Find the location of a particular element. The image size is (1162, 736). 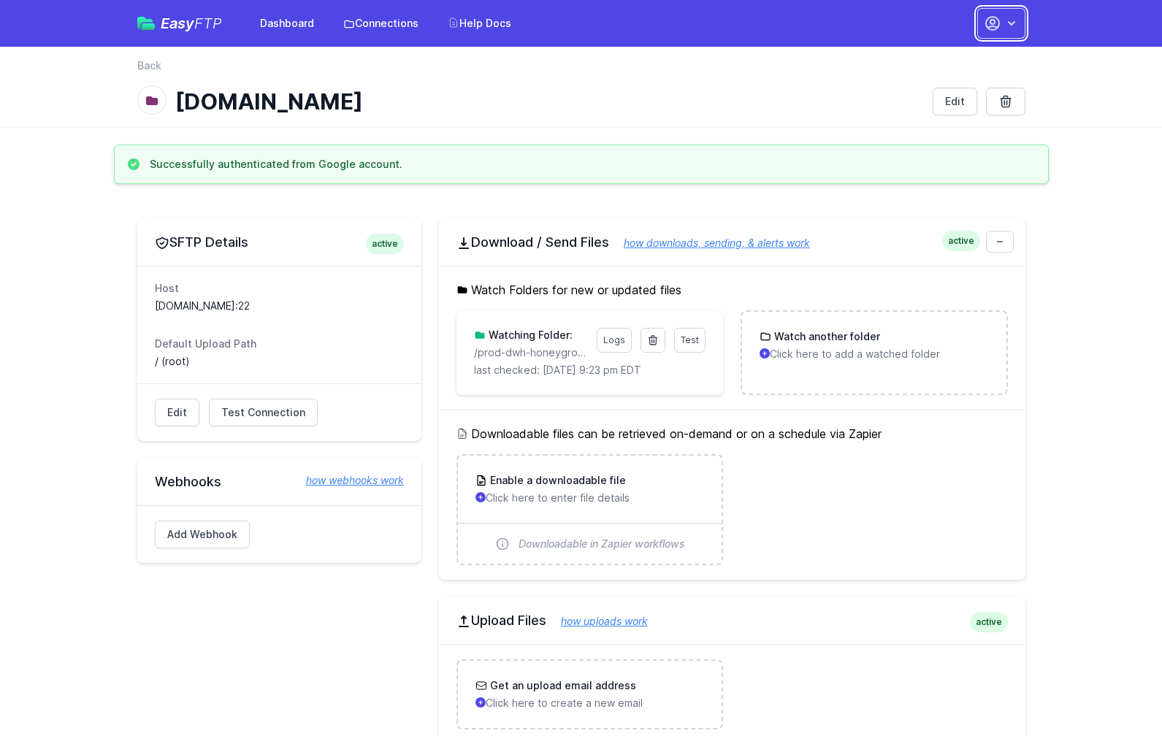

a: Dashboard is located at coordinates (287, 23).